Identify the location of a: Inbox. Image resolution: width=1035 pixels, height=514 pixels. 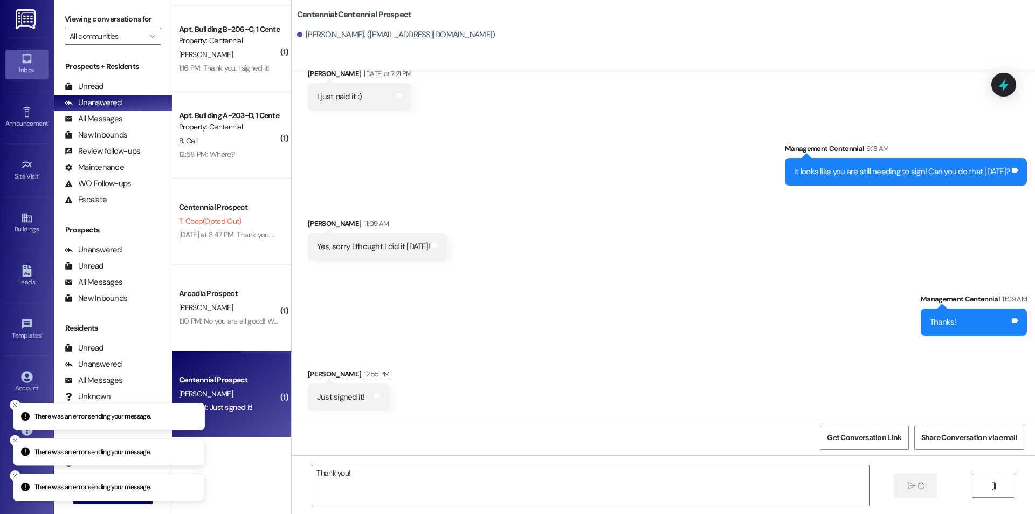
(27, 64).